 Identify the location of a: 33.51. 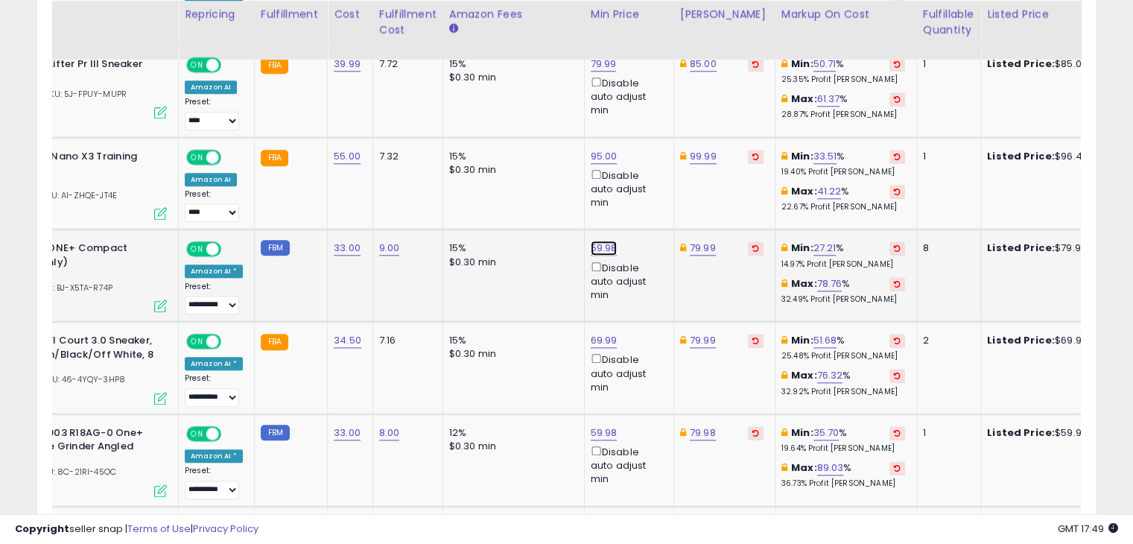
(826, 156).